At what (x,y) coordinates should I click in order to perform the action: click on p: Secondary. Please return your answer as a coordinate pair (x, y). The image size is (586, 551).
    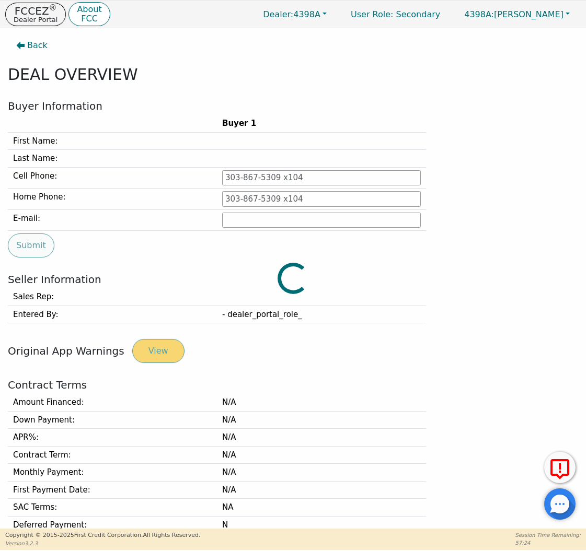
    Looking at the image, I should click on (395, 14).